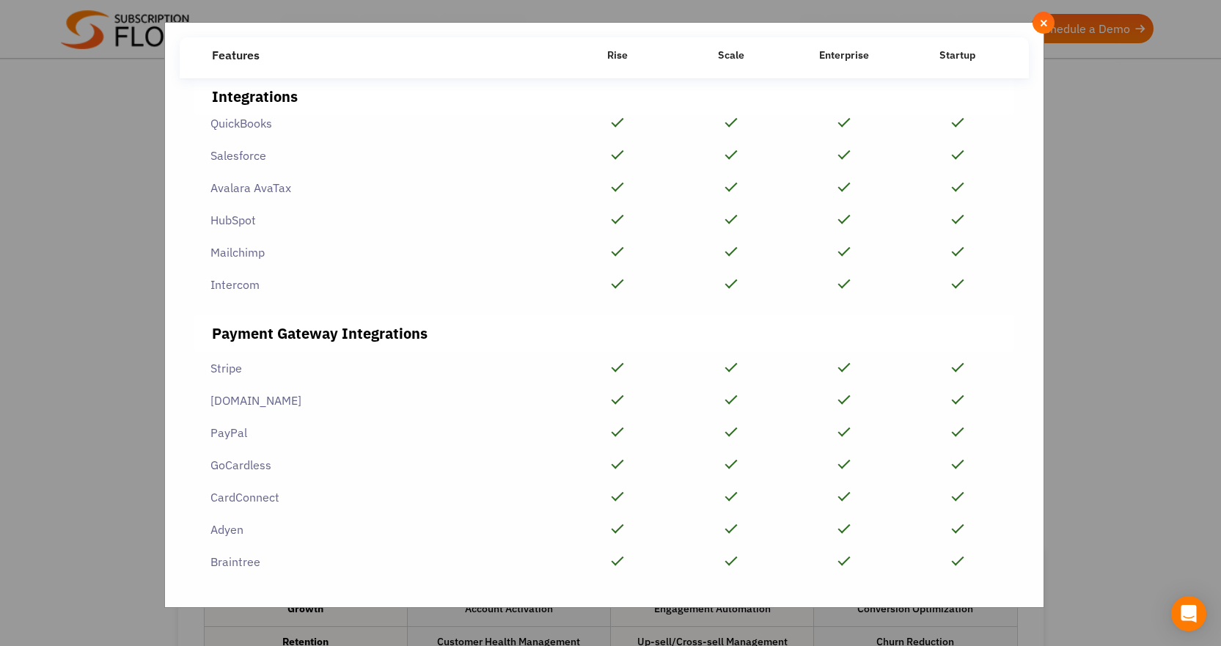 The image size is (1221, 646). I want to click on div: Braintree, so click(378, 562).